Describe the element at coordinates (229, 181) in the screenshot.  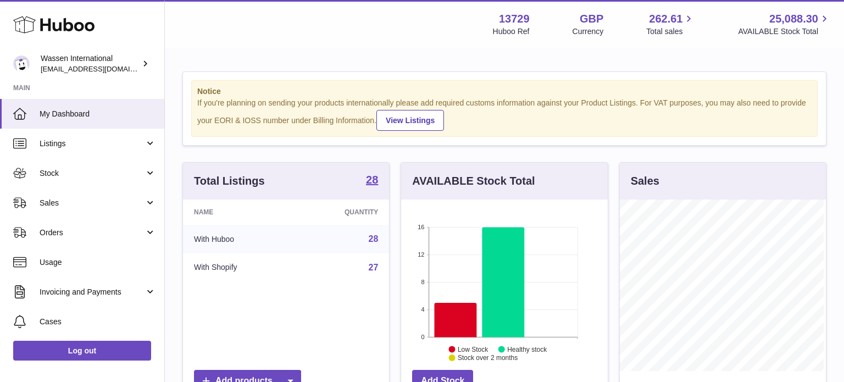
I see `h3: Total Listings` at that location.